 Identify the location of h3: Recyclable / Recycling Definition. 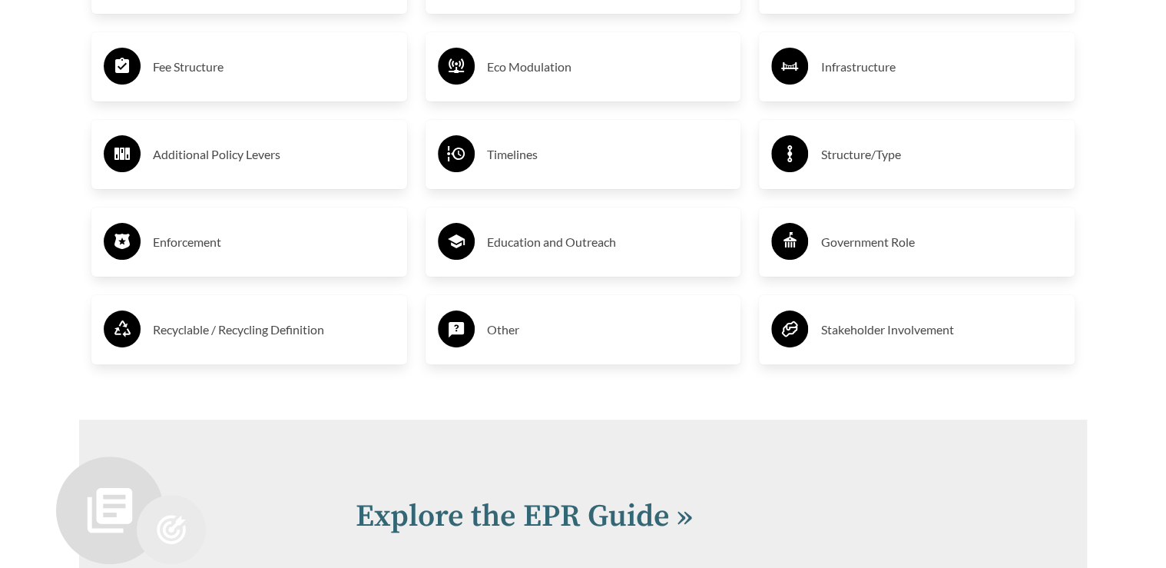
(273, 329).